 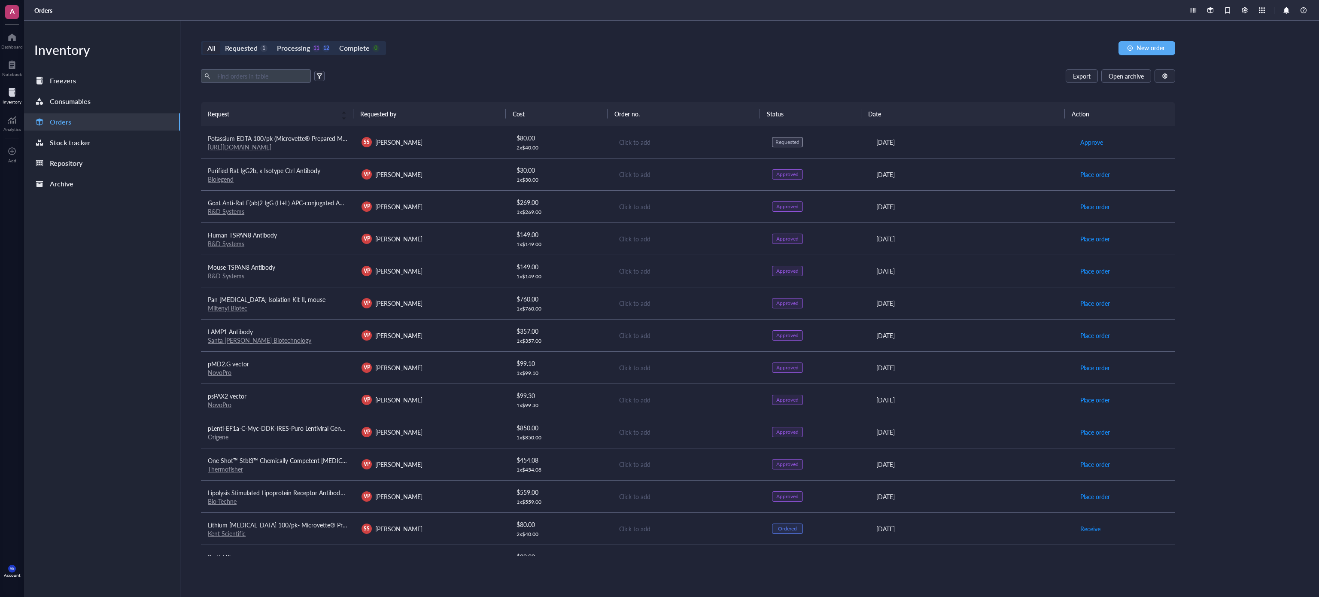 I want to click on div: All, so click(x=211, y=48).